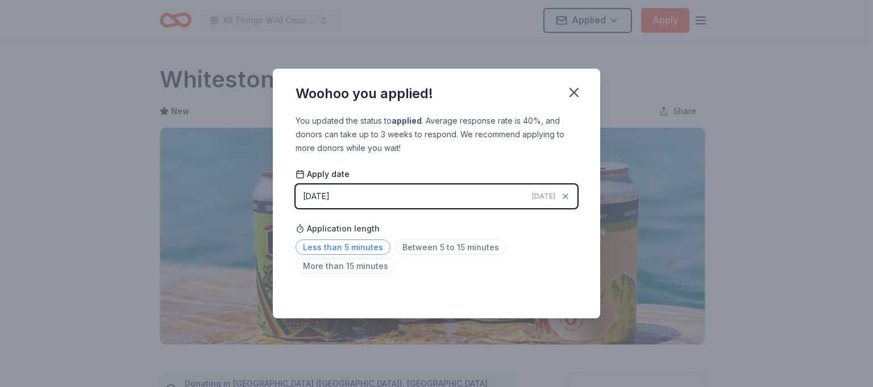 This screenshot has width=873, height=387. I want to click on div: You updated the status to . Average response rate is 40%, and donors can take up to 3 weeks to re..., so click(436, 135).